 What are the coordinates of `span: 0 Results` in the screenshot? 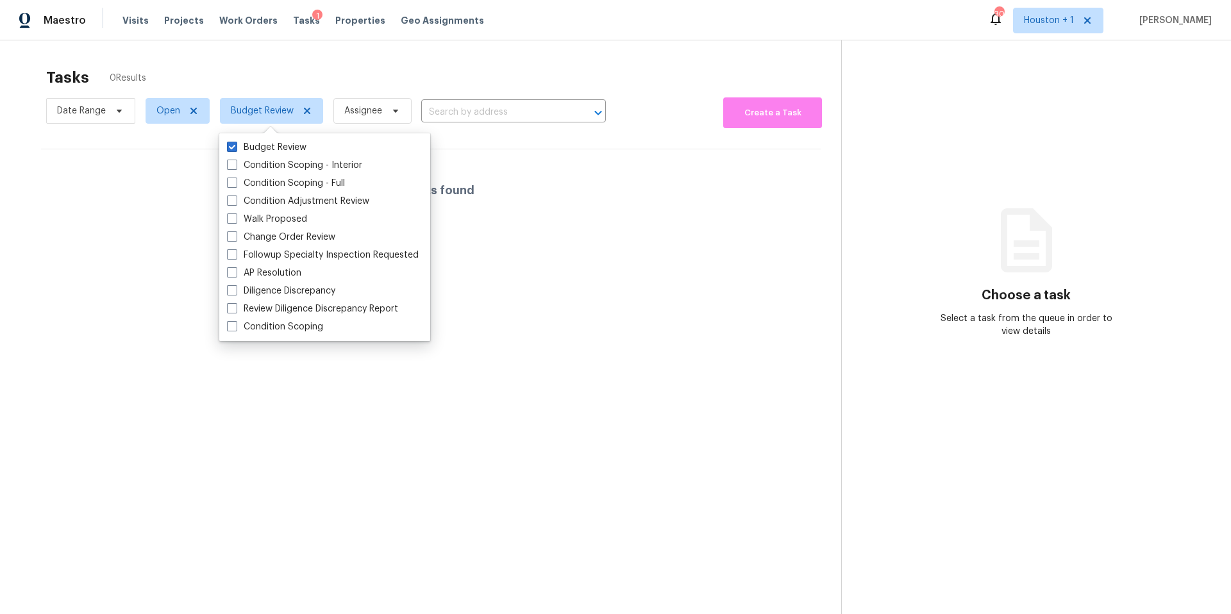 It's located at (128, 78).